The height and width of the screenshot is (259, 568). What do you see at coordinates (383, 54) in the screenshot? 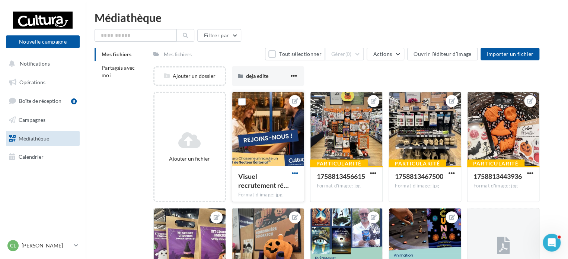
I see `span: Actions` at bounding box center [383, 54].